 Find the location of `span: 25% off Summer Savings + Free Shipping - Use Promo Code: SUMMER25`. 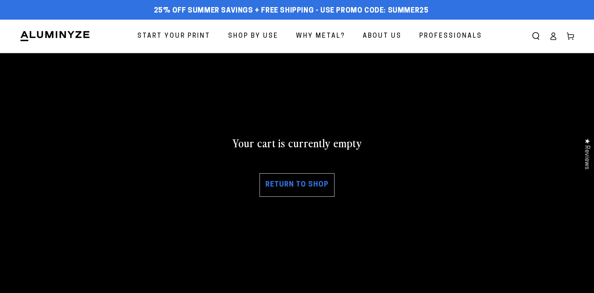

span: 25% off Summer Savings + Free Shipping - Use Promo Code: SUMMER25 is located at coordinates (291, 11).